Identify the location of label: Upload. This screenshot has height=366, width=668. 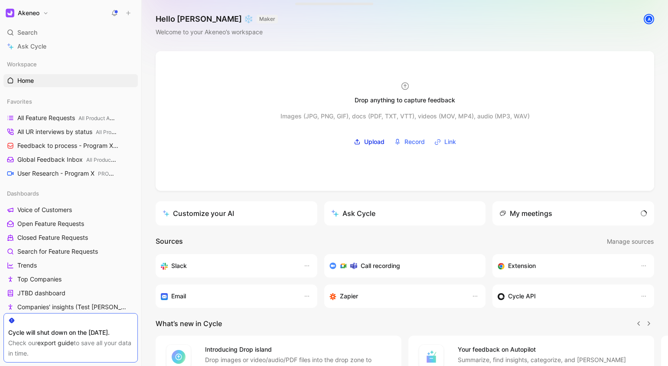
(369, 142).